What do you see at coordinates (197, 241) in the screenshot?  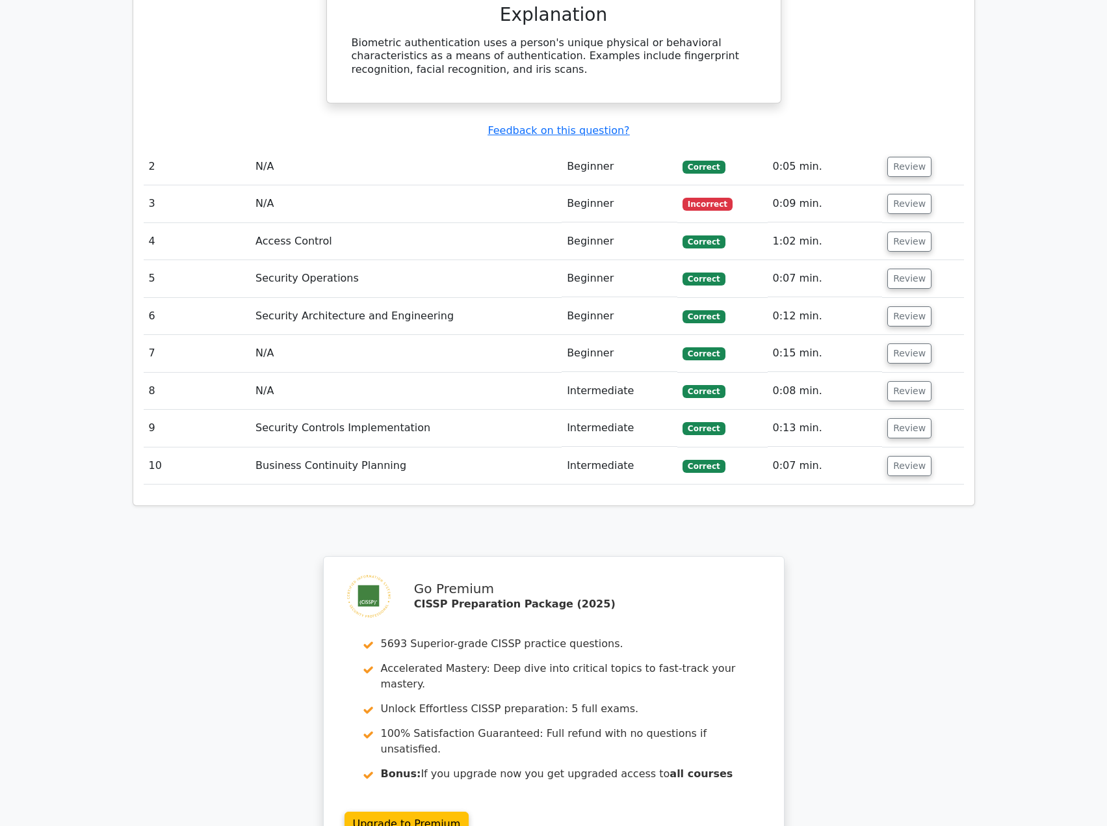 I see `td: 4` at bounding box center [197, 241].